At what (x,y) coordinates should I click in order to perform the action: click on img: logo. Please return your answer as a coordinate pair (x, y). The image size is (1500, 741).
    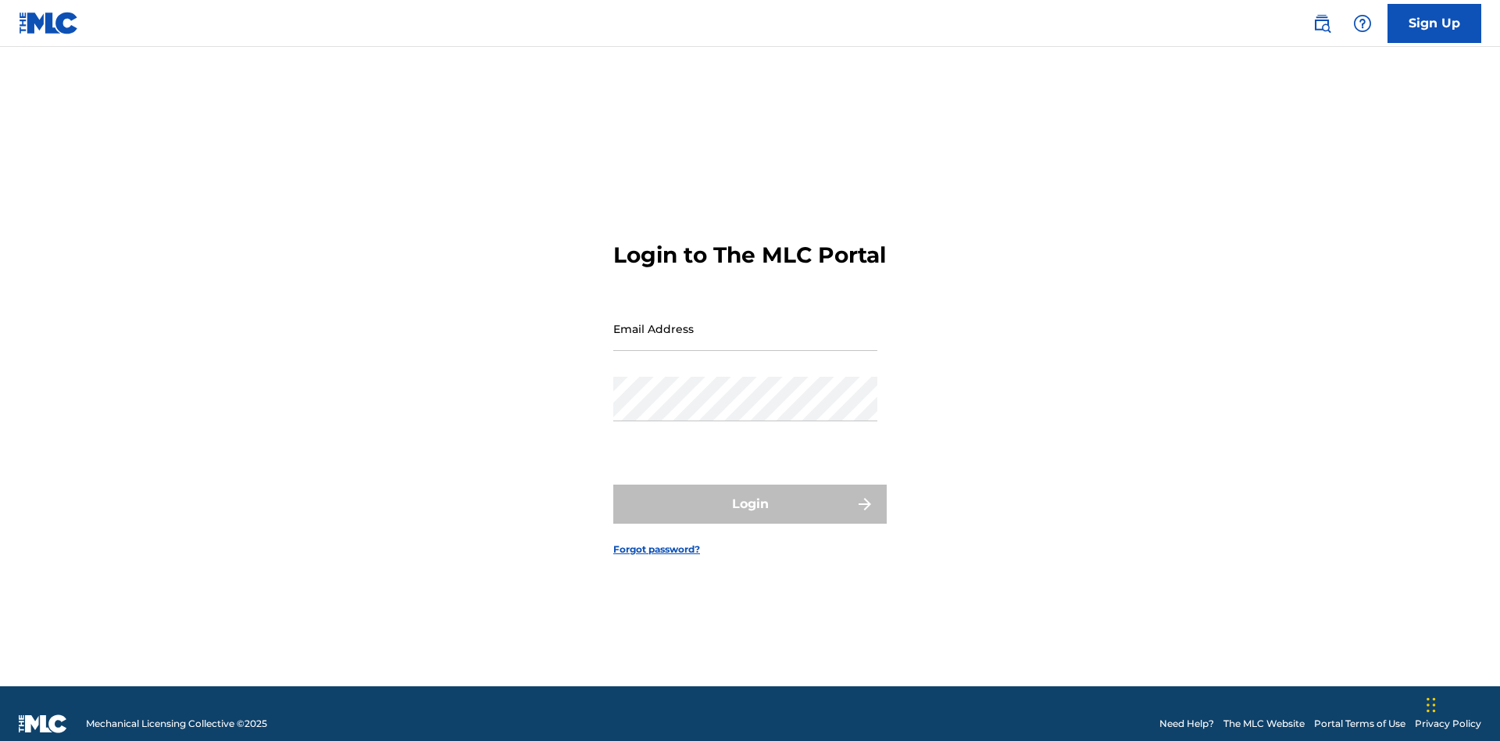
    Looking at the image, I should click on (43, 724).